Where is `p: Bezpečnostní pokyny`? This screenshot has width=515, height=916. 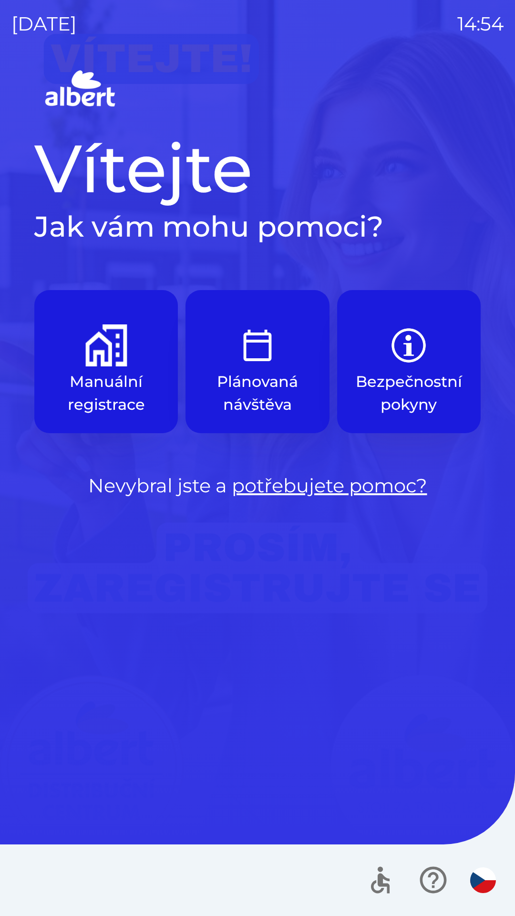
p: Bezpečnostní pokyny is located at coordinates (409, 393).